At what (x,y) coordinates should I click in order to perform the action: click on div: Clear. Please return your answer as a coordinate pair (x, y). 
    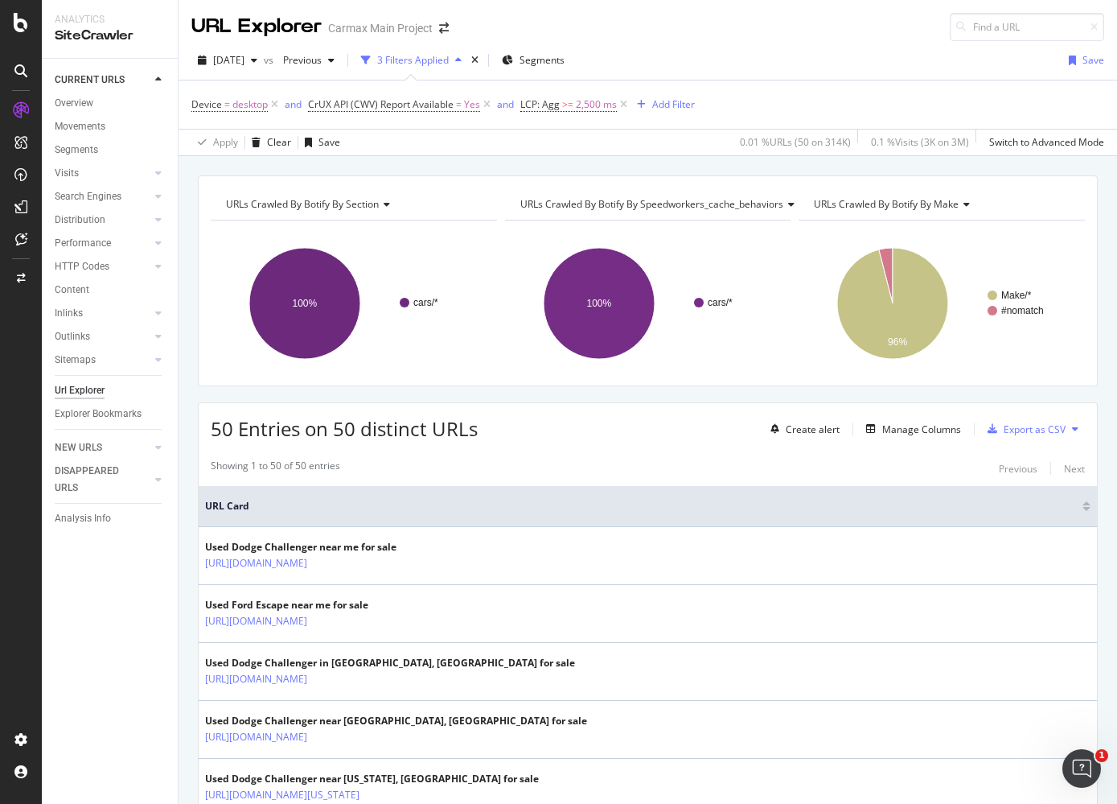
    Looking at the image, I should click on (279, 142).